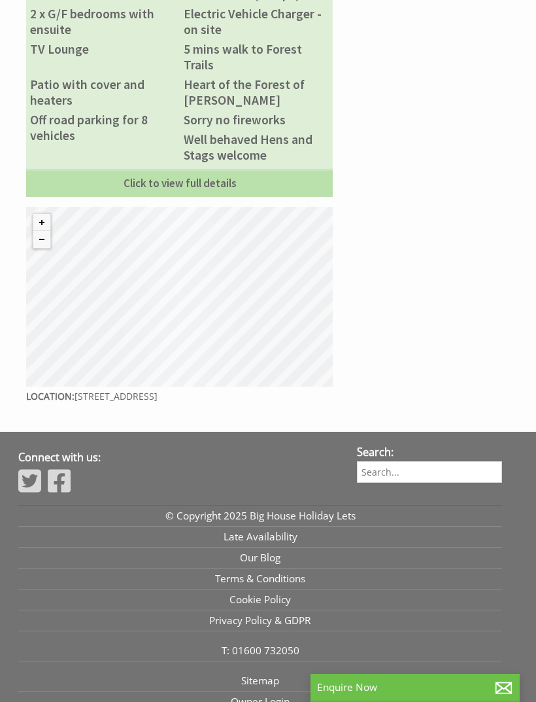 This screenshot has width=536, height=702. I want to click on a: Privacy Policy & GDPR, so click(260, 621).